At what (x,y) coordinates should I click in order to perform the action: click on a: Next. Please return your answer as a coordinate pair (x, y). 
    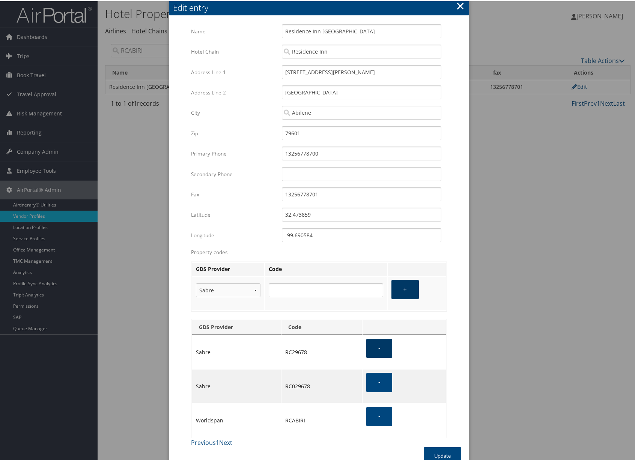
    Looking at the image, I should click on (225, 442).